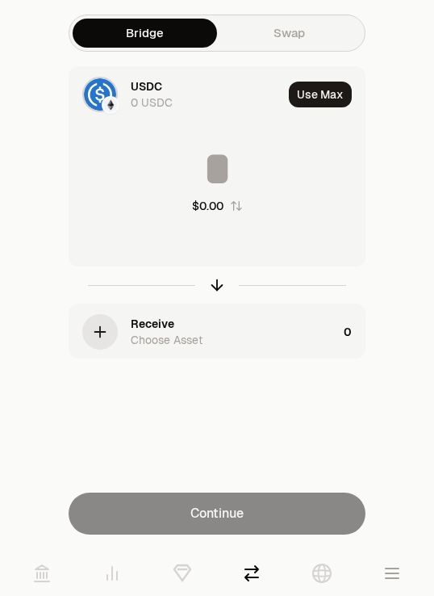 This screenshot has height=596, width=434. What do you see at coordinates (146, 86) in the screenshot?
I see `div: USDC` at bounding box center [146, 86].